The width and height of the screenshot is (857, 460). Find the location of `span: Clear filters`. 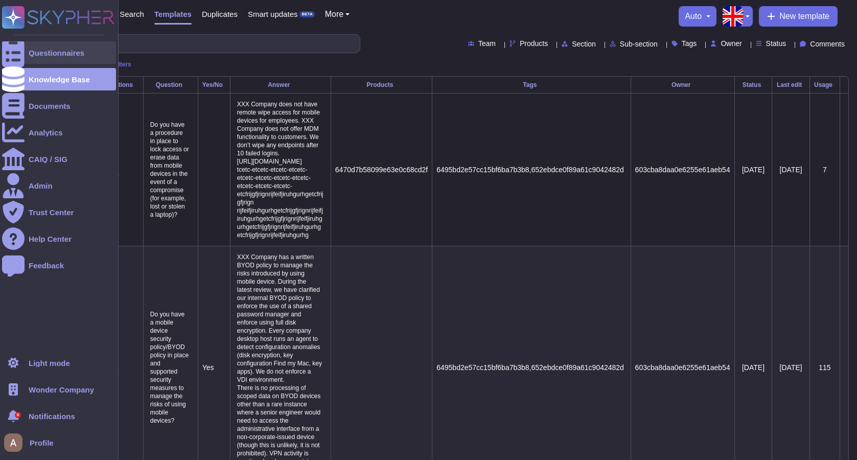

span: Clear filters is located at coordinates (115, 64).